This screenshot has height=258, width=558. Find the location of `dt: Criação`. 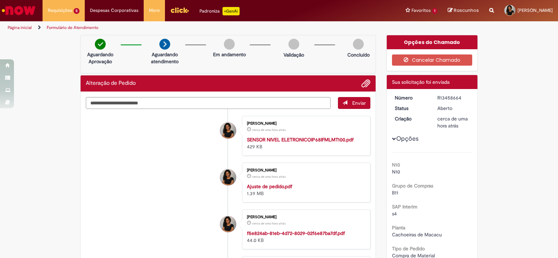

dt: Criação is located at coordinates (411, 119).